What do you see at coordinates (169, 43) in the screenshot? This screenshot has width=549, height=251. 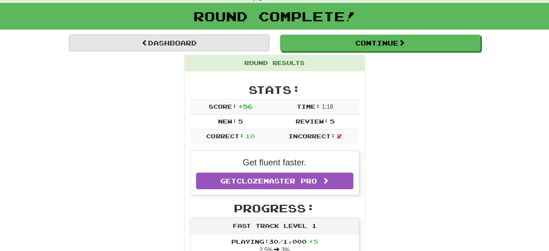 I see `a: Dashboard` at bounding box center [169, 43].